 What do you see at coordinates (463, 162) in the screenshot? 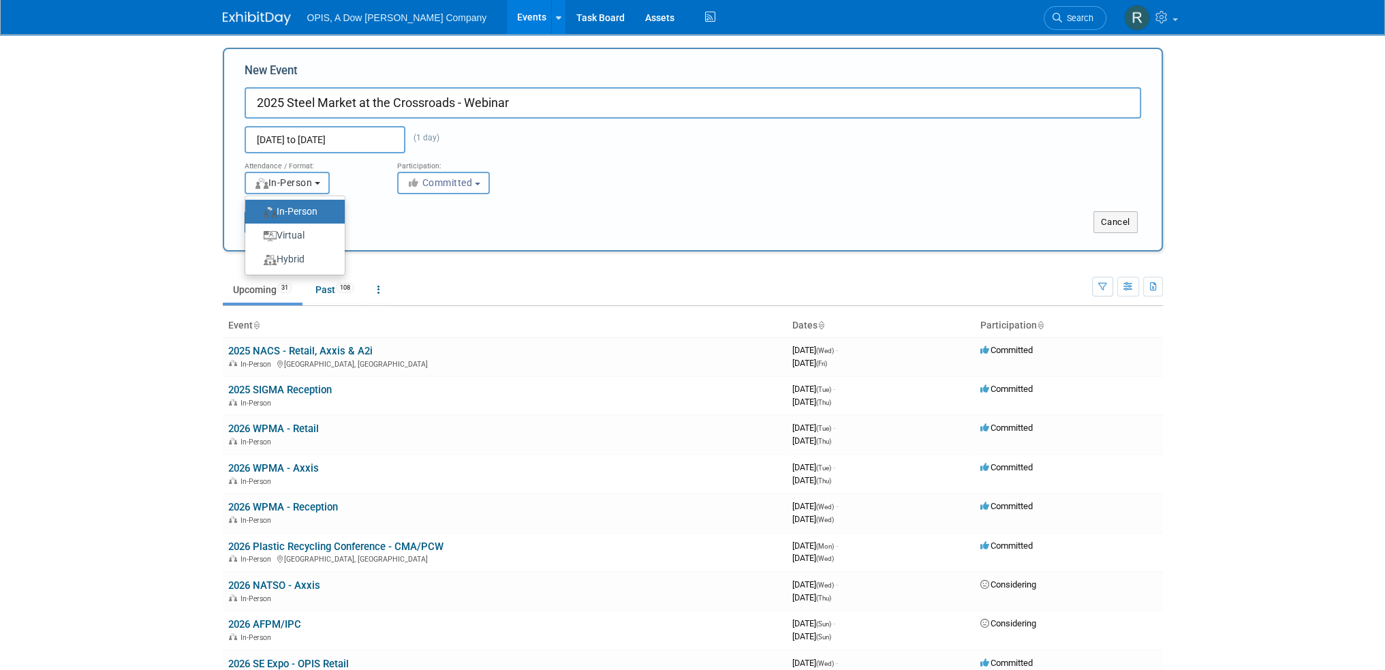
I see `div: Participation:` at bounding box center [463, 162].